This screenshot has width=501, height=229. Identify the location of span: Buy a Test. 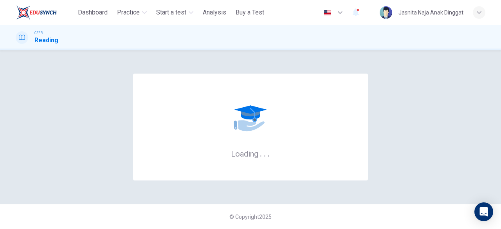
(250, 13).